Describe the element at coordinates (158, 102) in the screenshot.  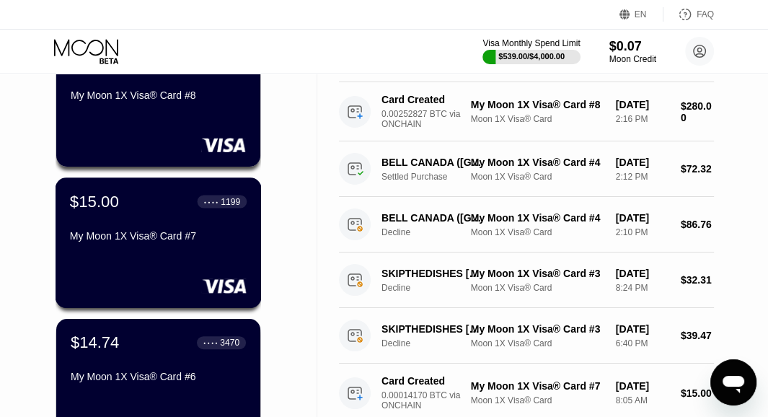
I see `div: $42.53● ● ● ●1098My Moon 1X Visa® Card #8` at that location.